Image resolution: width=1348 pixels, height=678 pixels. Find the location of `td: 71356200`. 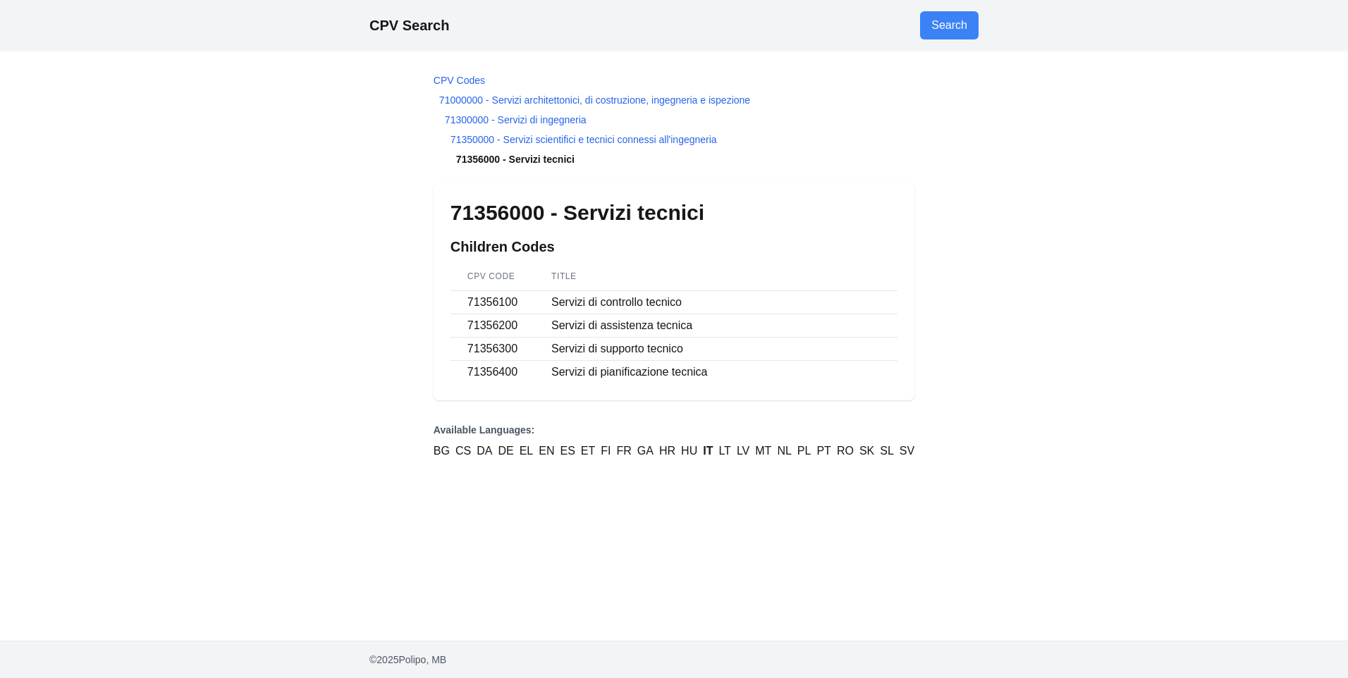

td: 71356200 is located at coordinates (492, 326).